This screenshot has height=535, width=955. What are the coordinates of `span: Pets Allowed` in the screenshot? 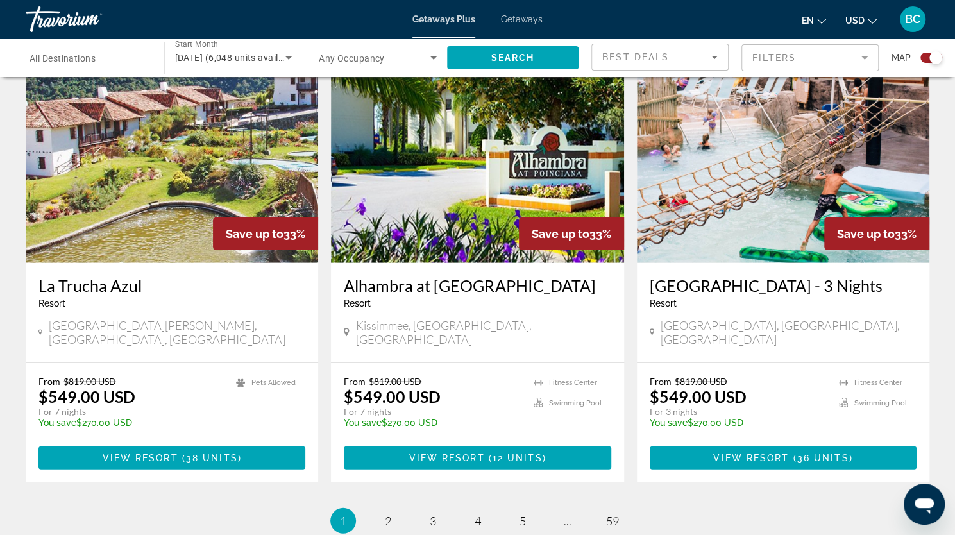 It's located at (273, 382).